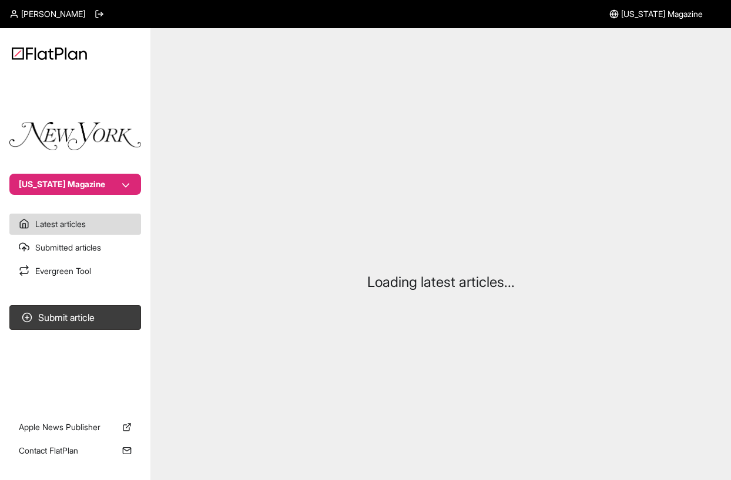 The height and width of the screenshot is (480, 731). What do you see at coordinates (75, 451) in the screenshot?
I see `a: Contact FlatPlan` at bounding box center [75, 451].